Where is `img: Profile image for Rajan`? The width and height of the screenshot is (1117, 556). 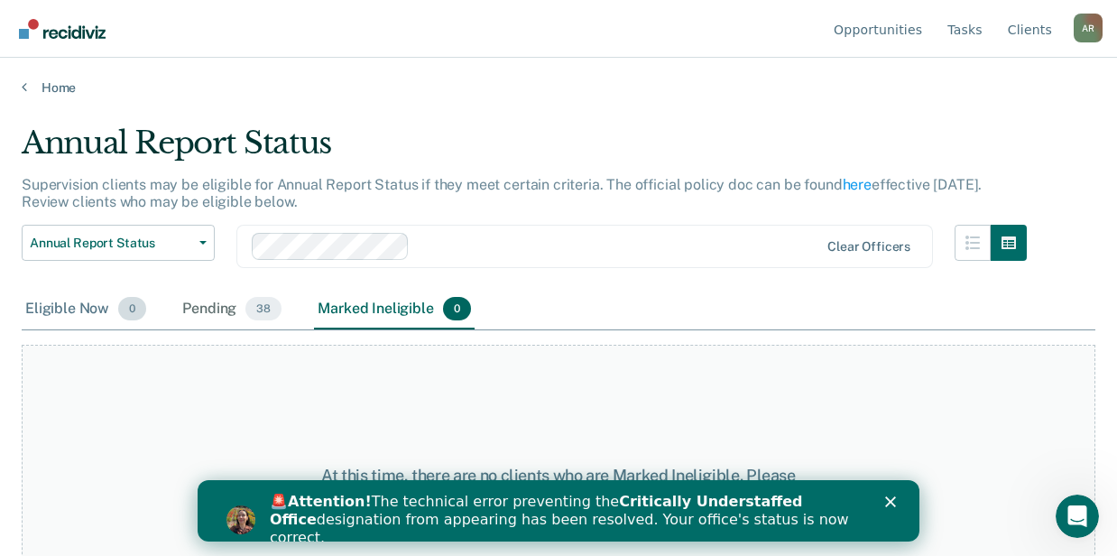 img: Profile image for Rajan is located at coordinates (43, 40).